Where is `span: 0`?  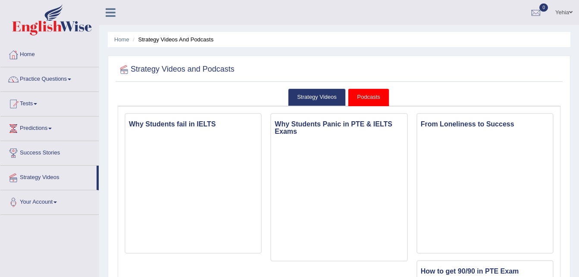 span: 0 is located at coordinates (544, 7).